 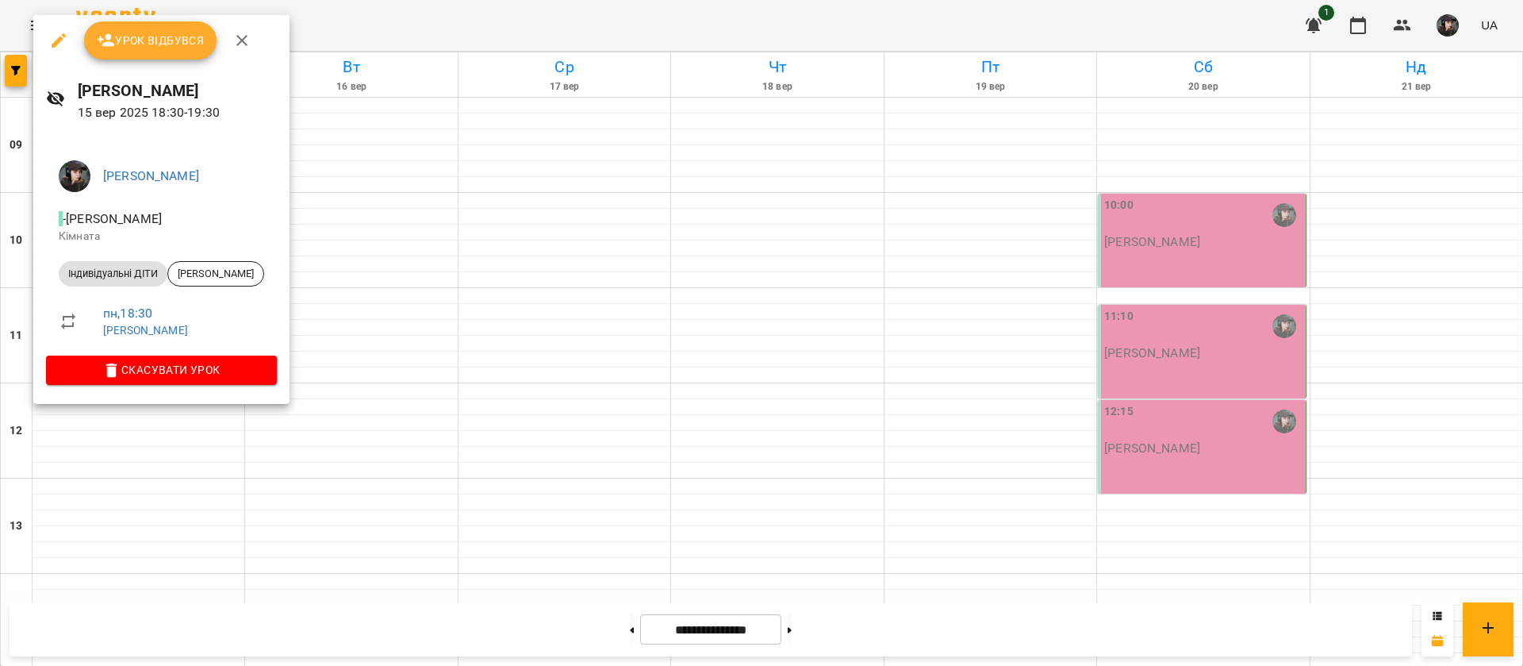 I want to click on p: 15 вер 2025 18:30 - 19:30, so click(x=177, y=113).